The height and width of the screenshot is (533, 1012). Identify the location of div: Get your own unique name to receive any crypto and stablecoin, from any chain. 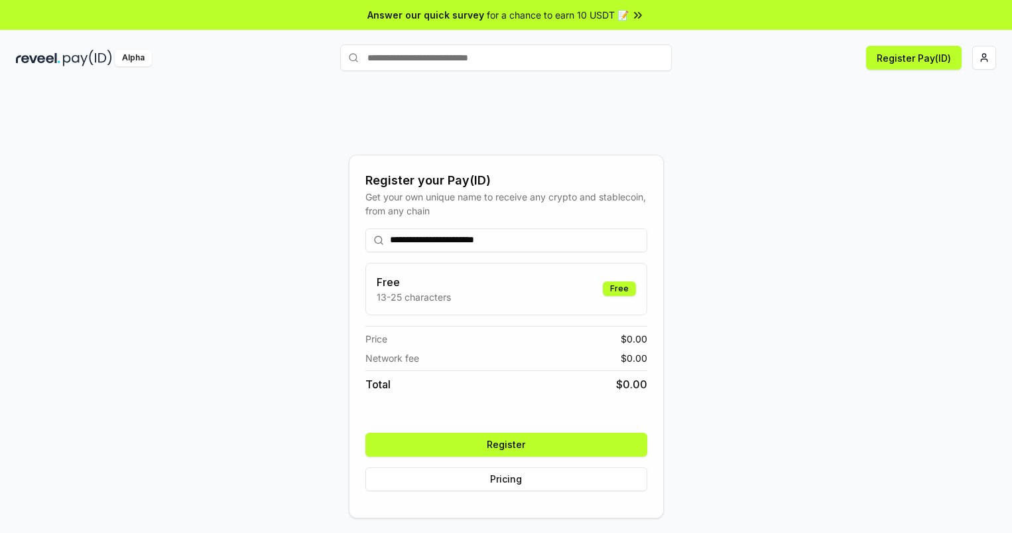
(506, 204).